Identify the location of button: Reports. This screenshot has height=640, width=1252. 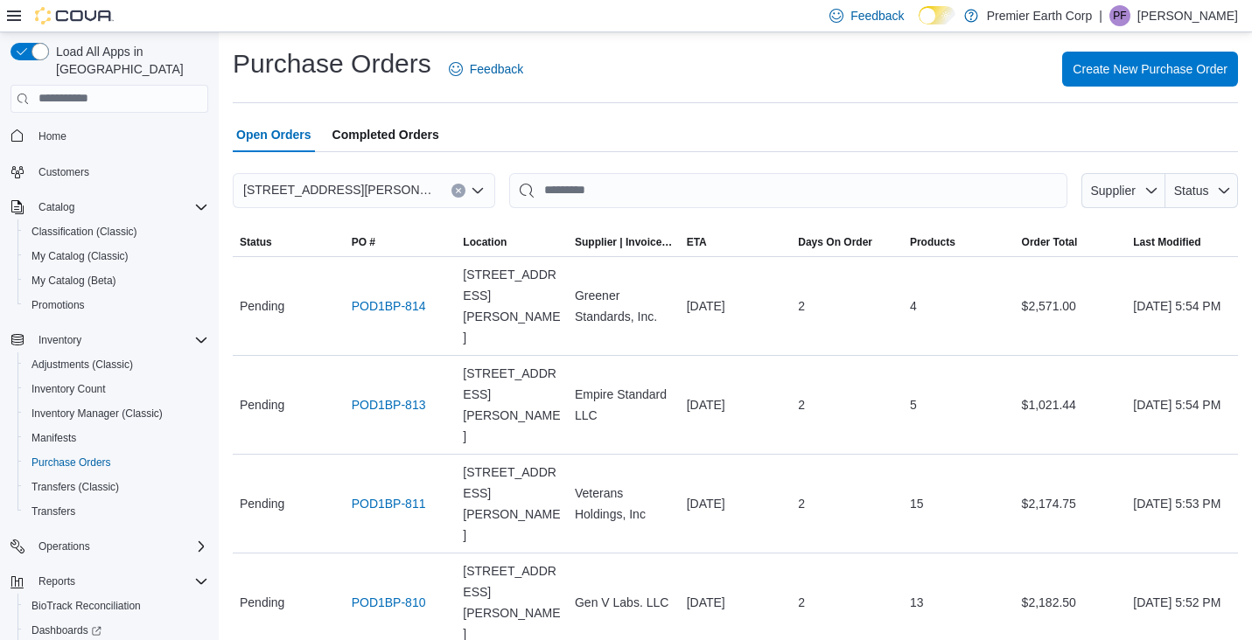
(57, 582).